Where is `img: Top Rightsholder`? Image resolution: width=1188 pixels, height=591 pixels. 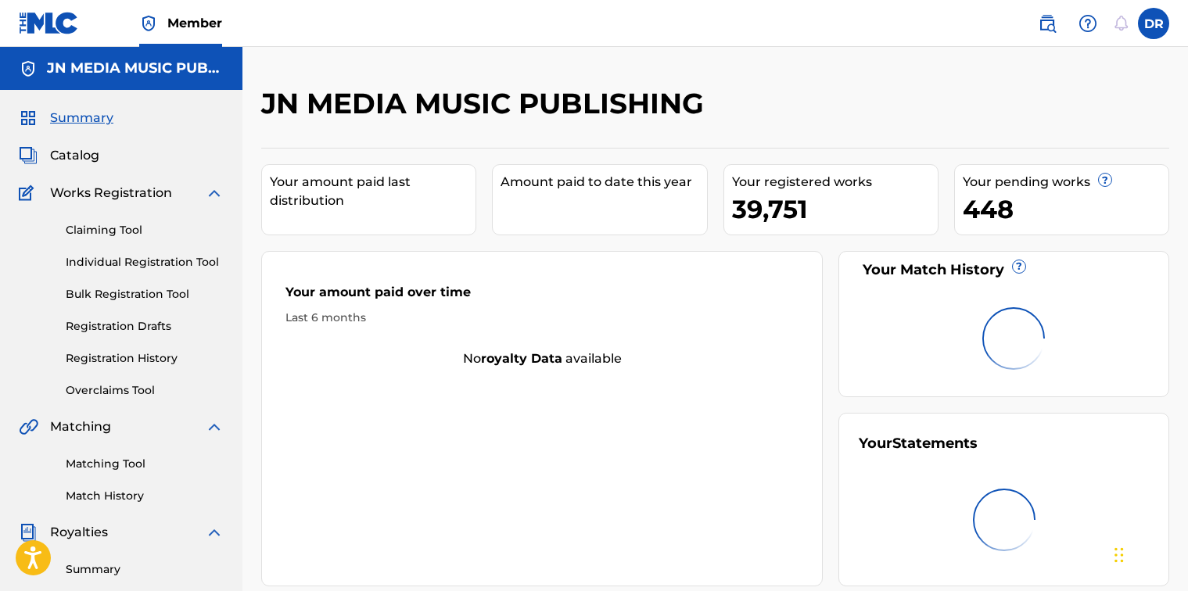
img: Top Rightsholder is located at coordinates (149, 23).